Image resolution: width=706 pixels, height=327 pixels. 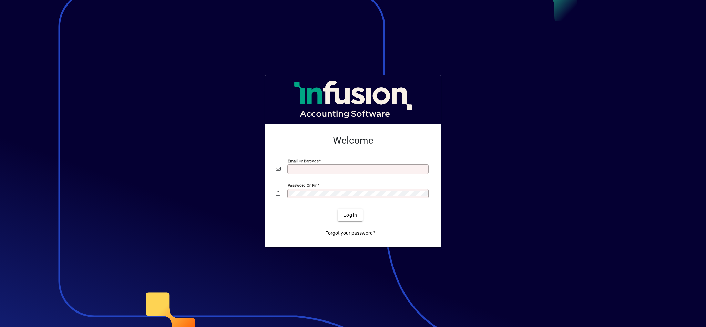 I want to click on span: Forgot your password?, so click(x=350, y=233).